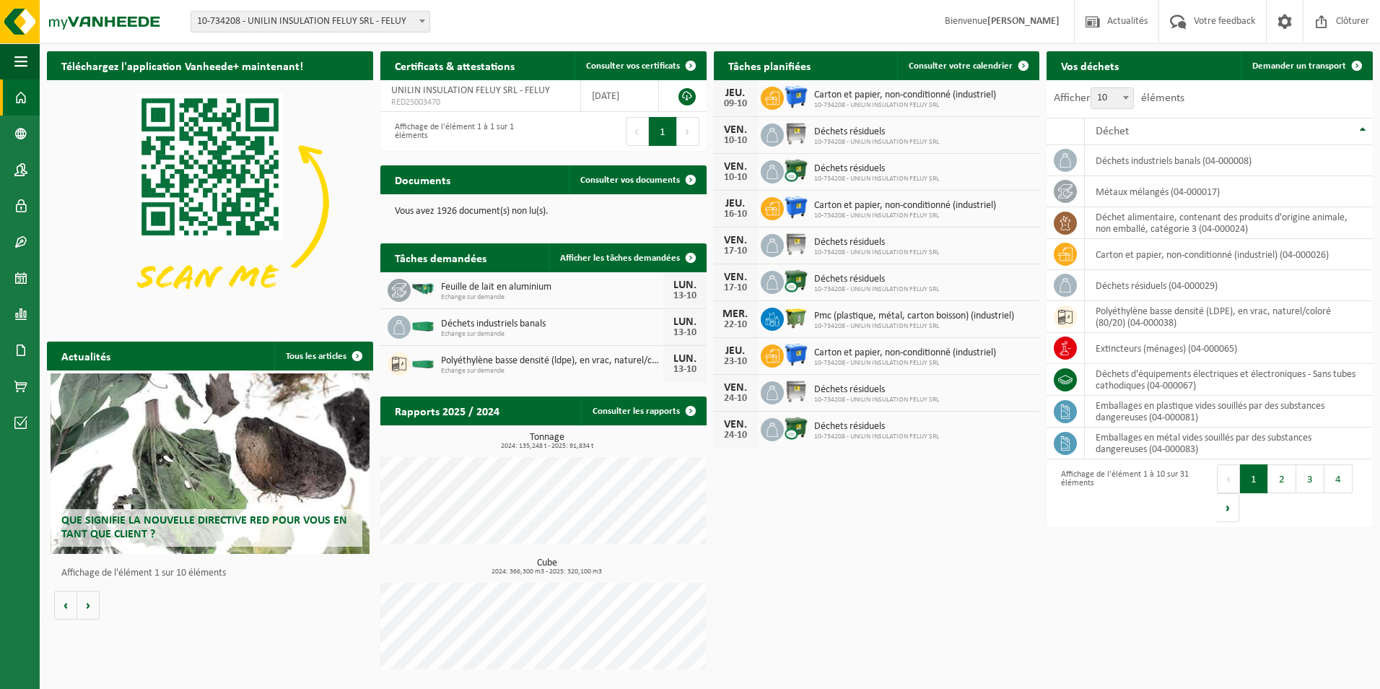  I want to click on a: Tous les articles, so click(323, 356).